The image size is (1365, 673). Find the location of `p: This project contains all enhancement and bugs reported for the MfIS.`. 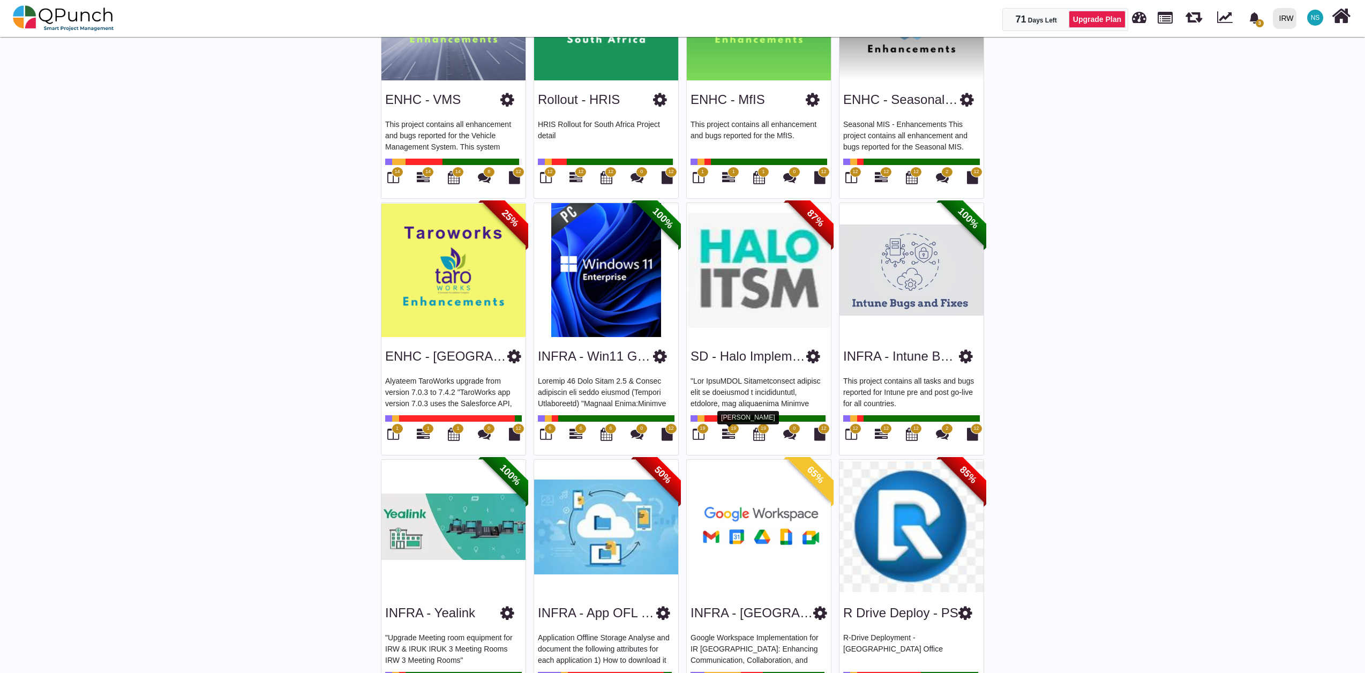

p: This project contains all enhancement and bugs reported for the MfIS. is located at coordinates (759, 135).